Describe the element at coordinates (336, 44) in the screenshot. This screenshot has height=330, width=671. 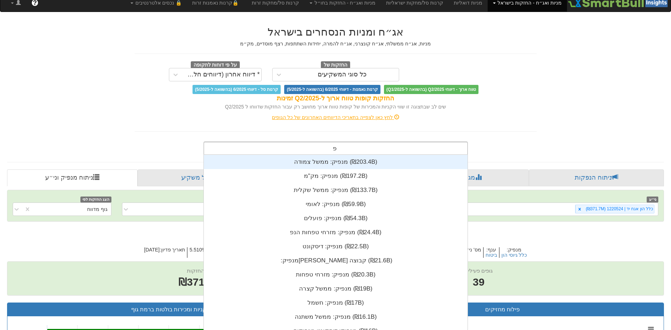
I see `h5: מניות, אג״ח ממשלתי, אג״ח קונצרני, אג״ח להמרה, יחידות השתתפות, רצף מוסדיים, מק״מ` at that location.